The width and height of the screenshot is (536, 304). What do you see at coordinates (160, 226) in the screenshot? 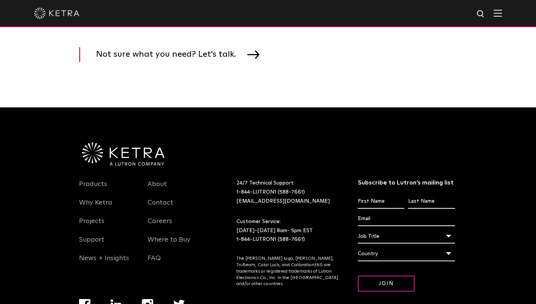
I see `a: Careers` at bounding box center [160, 226].